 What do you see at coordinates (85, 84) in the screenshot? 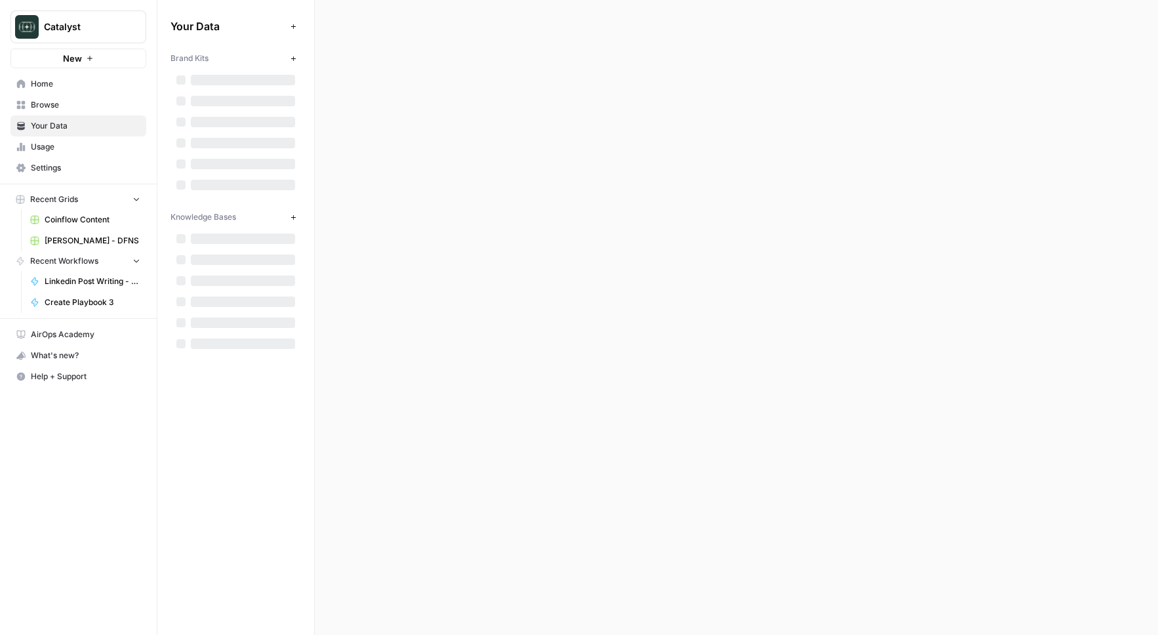
I see `span: Home` at bounding box center [85, 84].